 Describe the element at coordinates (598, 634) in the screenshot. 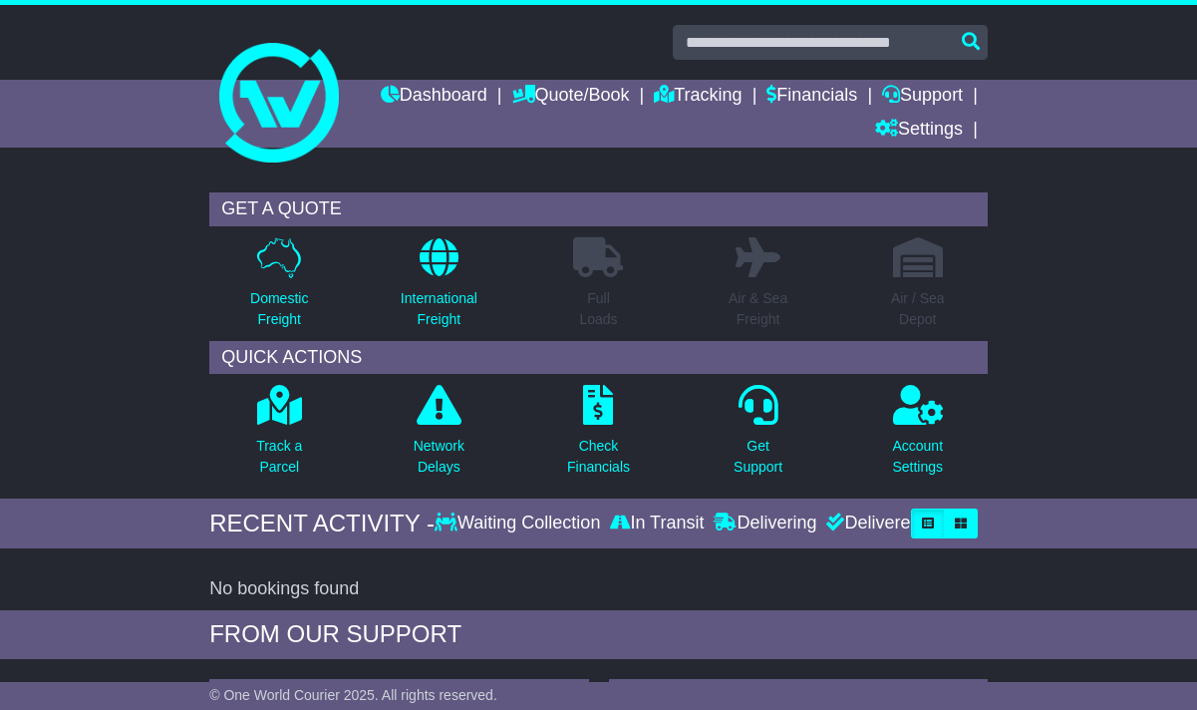

I see `div: FROM OUR SUPPORT` at that location.